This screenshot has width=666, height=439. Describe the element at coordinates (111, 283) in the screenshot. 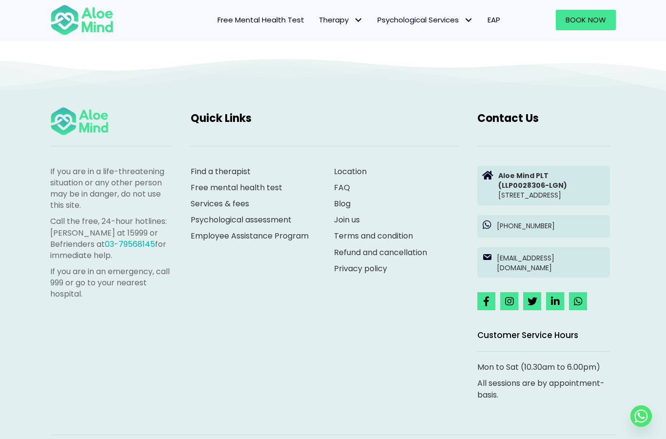

I see `p: If you are in an emergency, call 999 or go to your nearest hospital.` at that location.